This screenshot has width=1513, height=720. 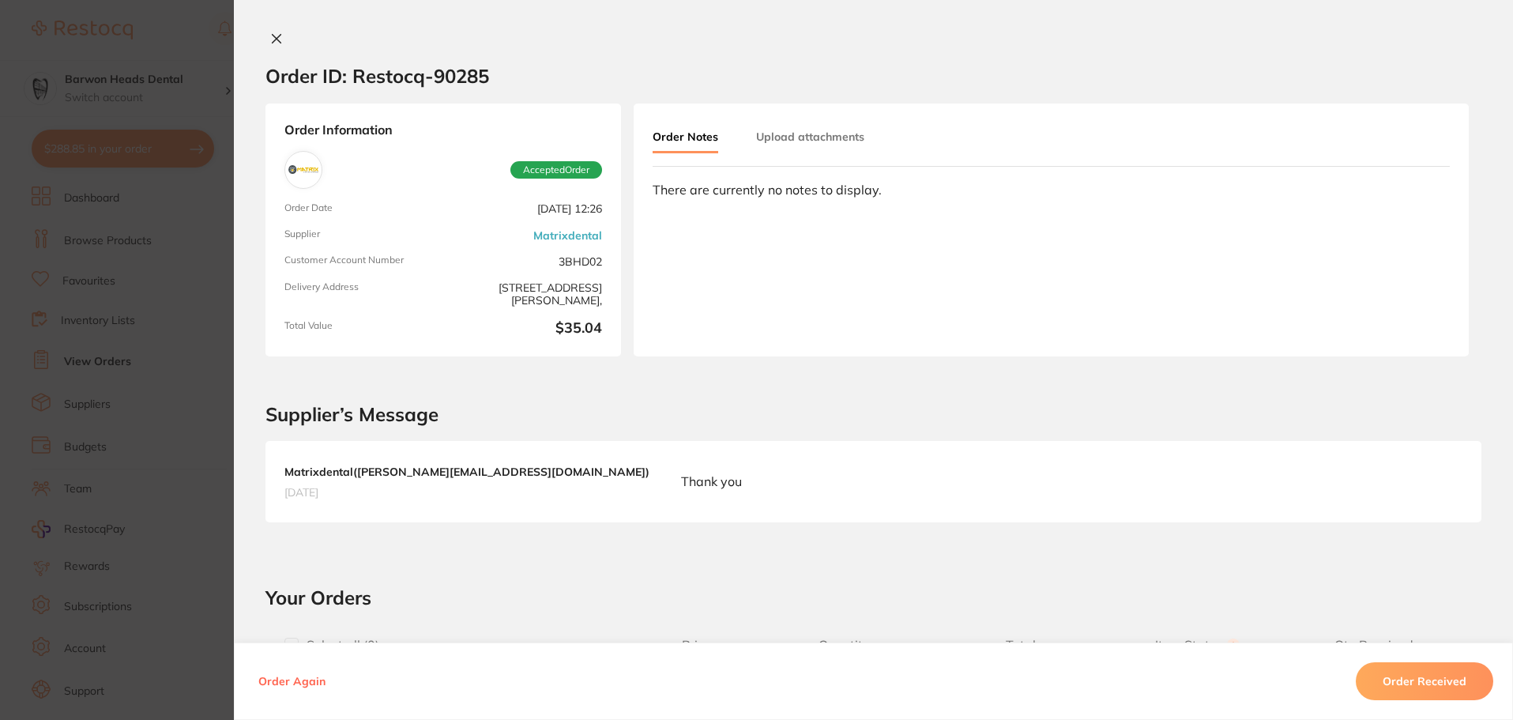 I want to click on span: Item Status, so click(x=1198, y=645).